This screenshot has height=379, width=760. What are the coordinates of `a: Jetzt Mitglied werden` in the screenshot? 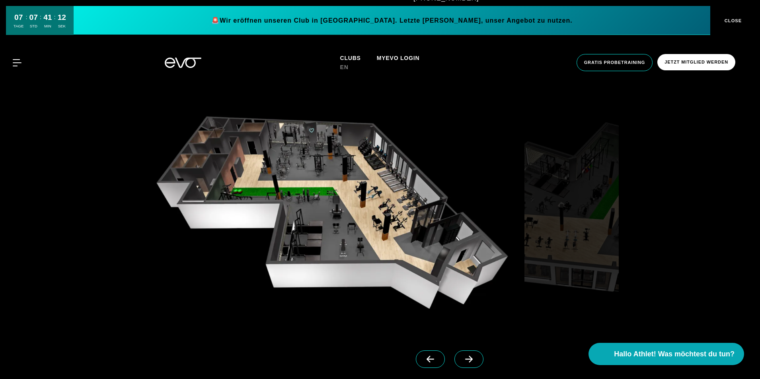 It's located at (696, 62).